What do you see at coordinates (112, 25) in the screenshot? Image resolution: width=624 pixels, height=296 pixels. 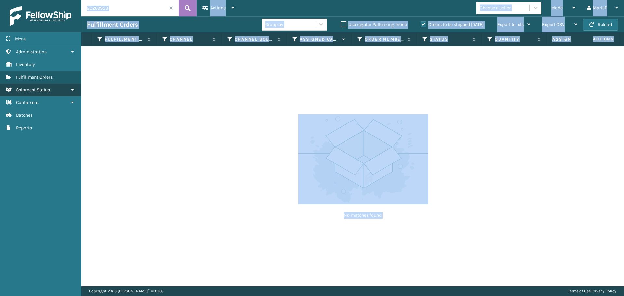 I see `h3: Fulfillment Orders` at bounding box center [112, 25].